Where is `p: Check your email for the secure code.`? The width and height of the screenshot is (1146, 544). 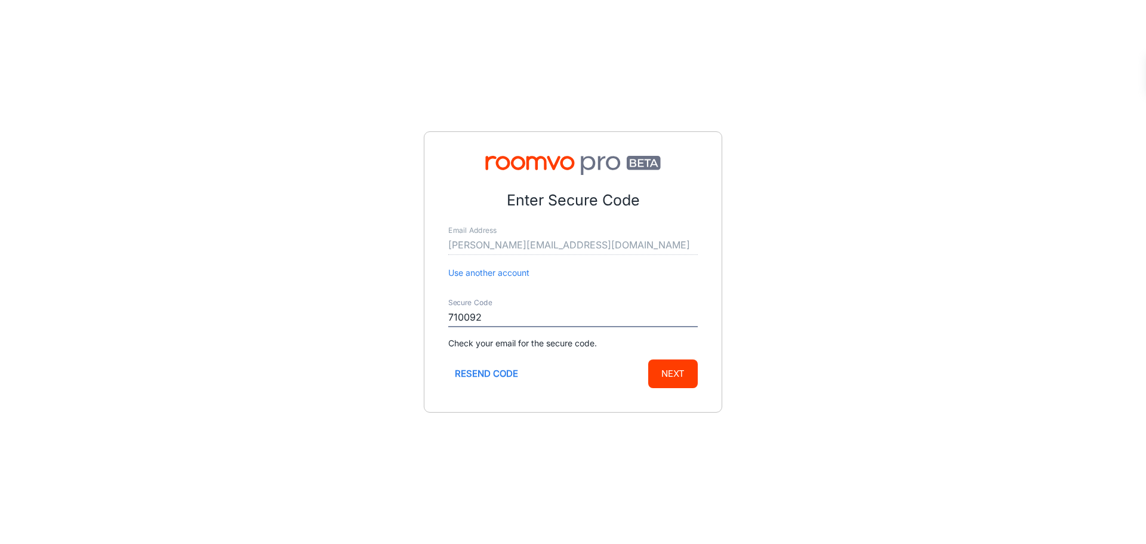
p: Check your email for the secure code. is located at coordinates (573, 343).